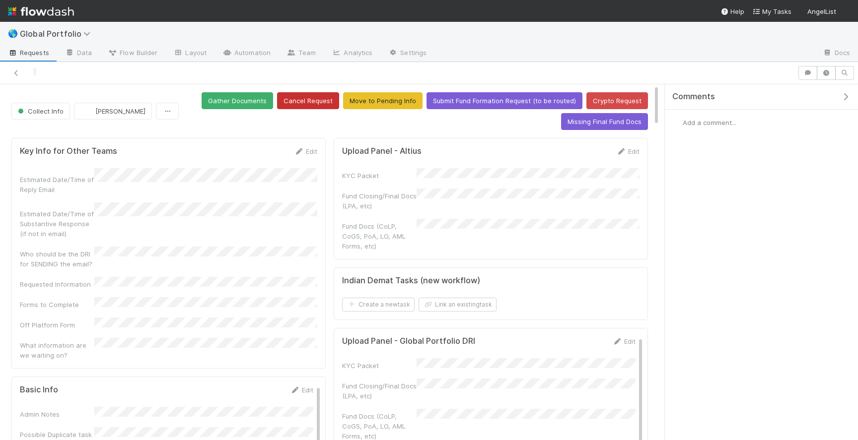  Describe the element at coordinates (504, 101) in the screenshot. I see `button: Submit Fund Formation Request (to be routed)` at that location.